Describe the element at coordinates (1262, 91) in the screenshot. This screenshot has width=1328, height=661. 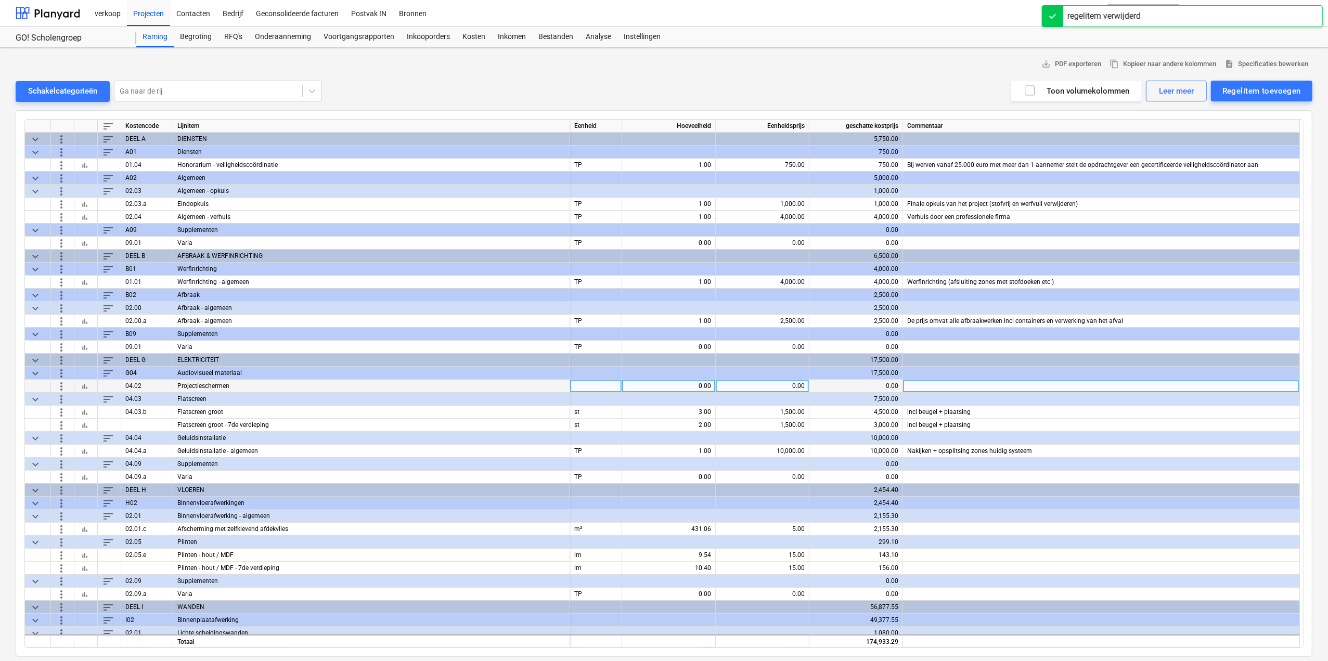
I see `div: Regelitem toevoegen` at that location.